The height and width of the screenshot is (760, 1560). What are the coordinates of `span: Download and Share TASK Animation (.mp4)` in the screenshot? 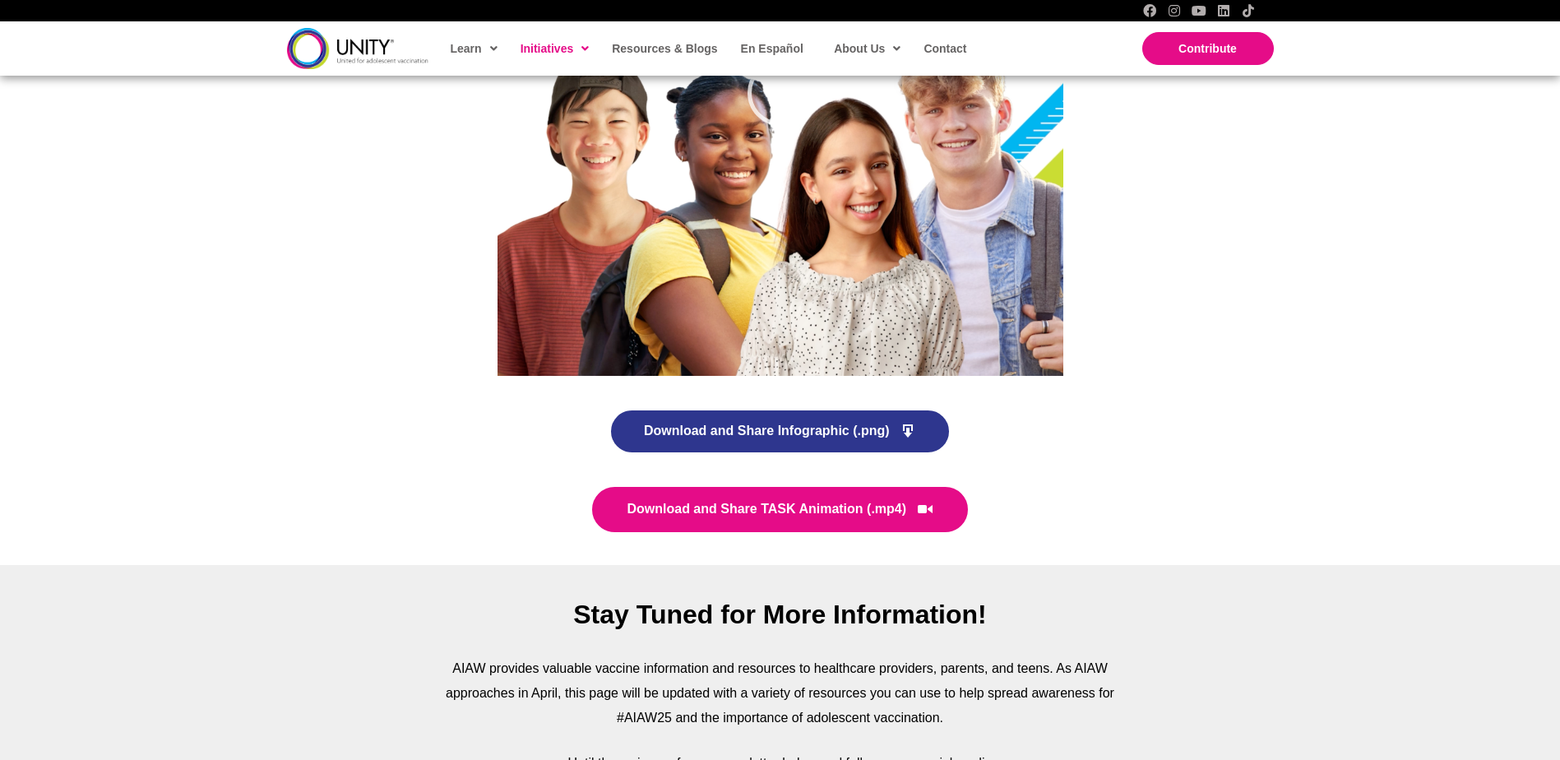 It's located at (767, 508).